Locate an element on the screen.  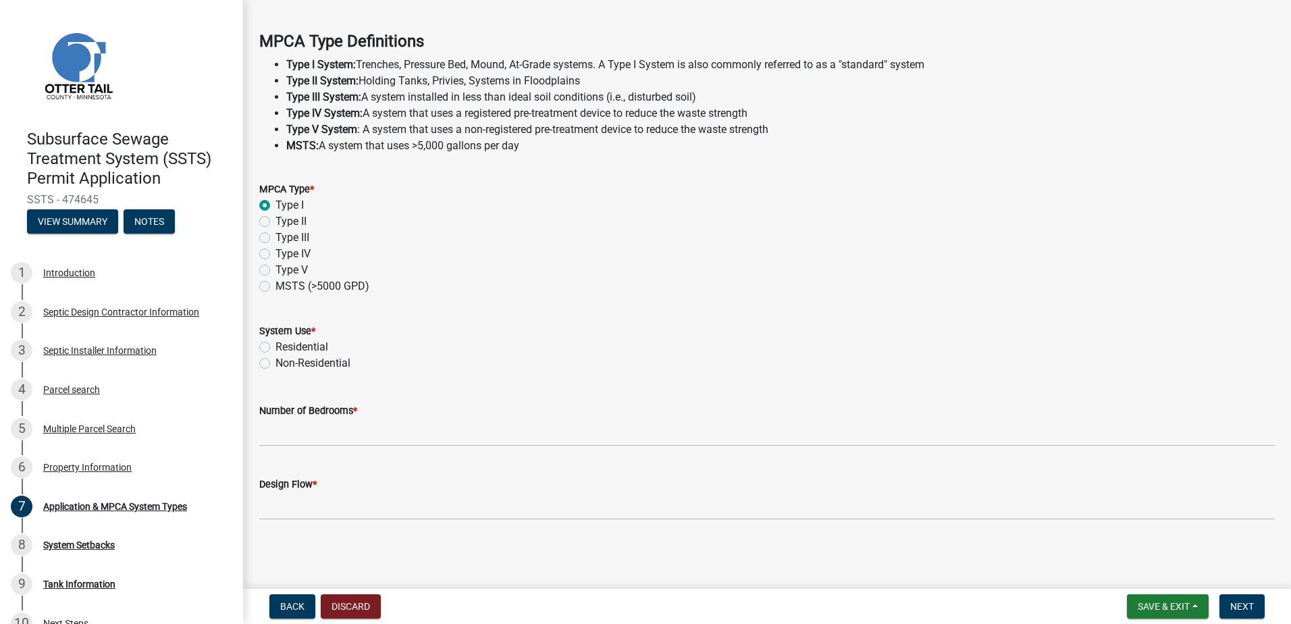
img: Otter Tail County, Minnesota is located at coordinates (78, 65).